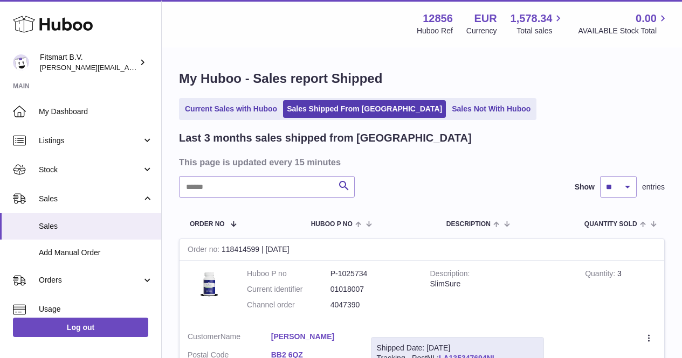 This screenshot has height=358, width=682. Describe the element at coordinates (537, 24) in the screenshot. I see `a: 1,578.34 Total sales` at that location.